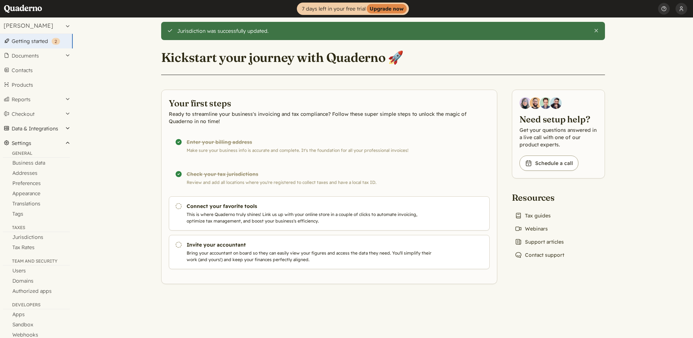  I want to click on h3: Connect your favorite tools, so click(311, 206).